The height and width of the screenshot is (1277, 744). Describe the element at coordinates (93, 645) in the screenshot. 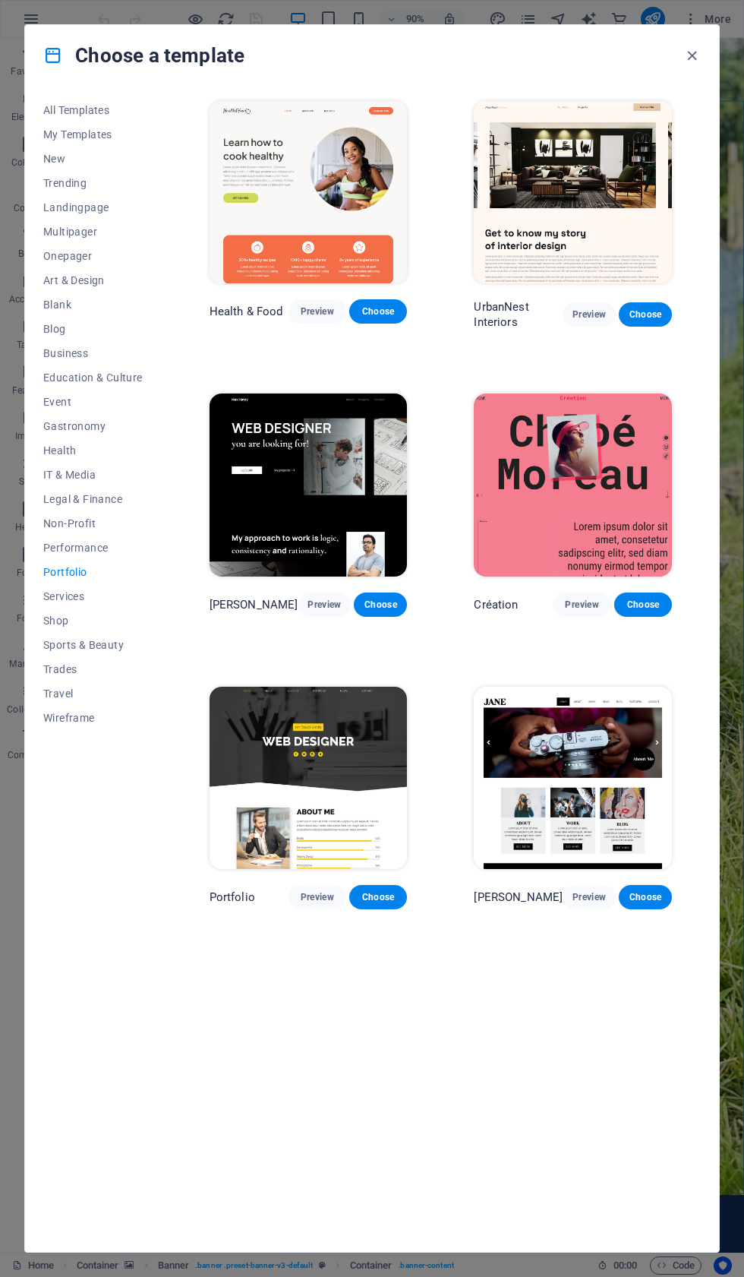

I see `button: Sports & Beauty` at that location.